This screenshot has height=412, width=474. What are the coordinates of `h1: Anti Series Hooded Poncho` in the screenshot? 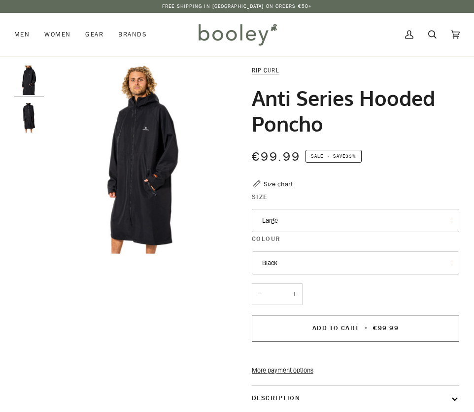 It's located at (352, 111).